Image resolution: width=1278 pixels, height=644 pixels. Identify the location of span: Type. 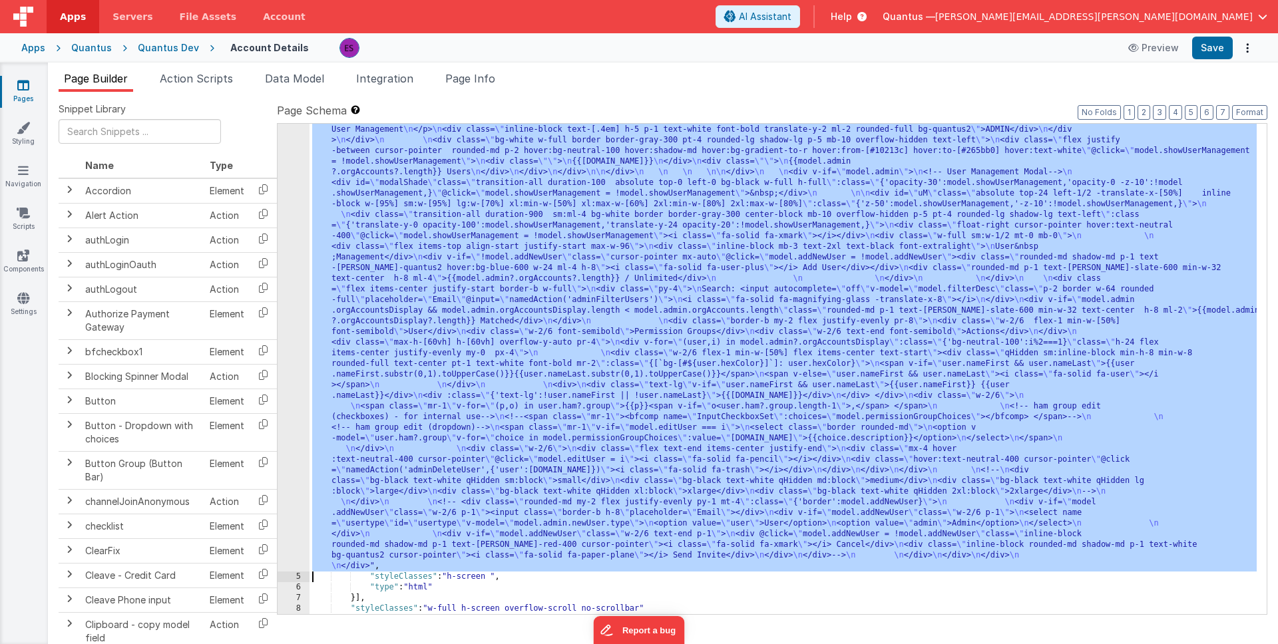
(221, 165).